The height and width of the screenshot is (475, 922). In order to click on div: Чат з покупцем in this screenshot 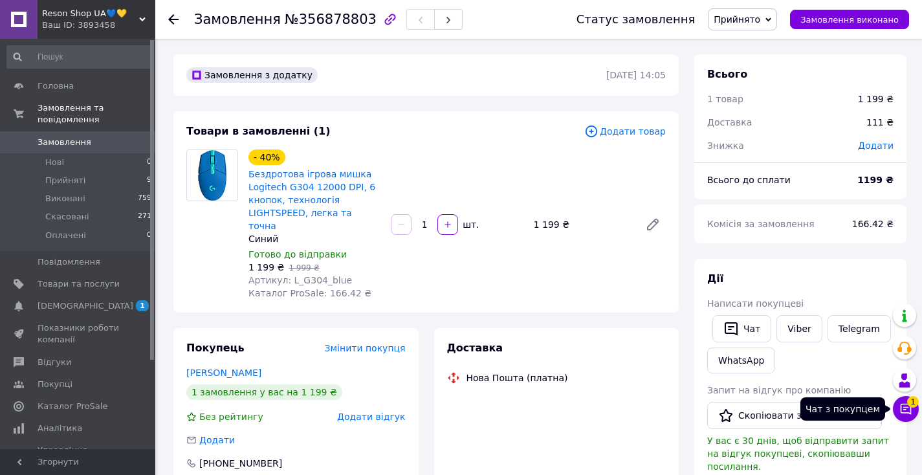, I will do `click(843, 409)`.